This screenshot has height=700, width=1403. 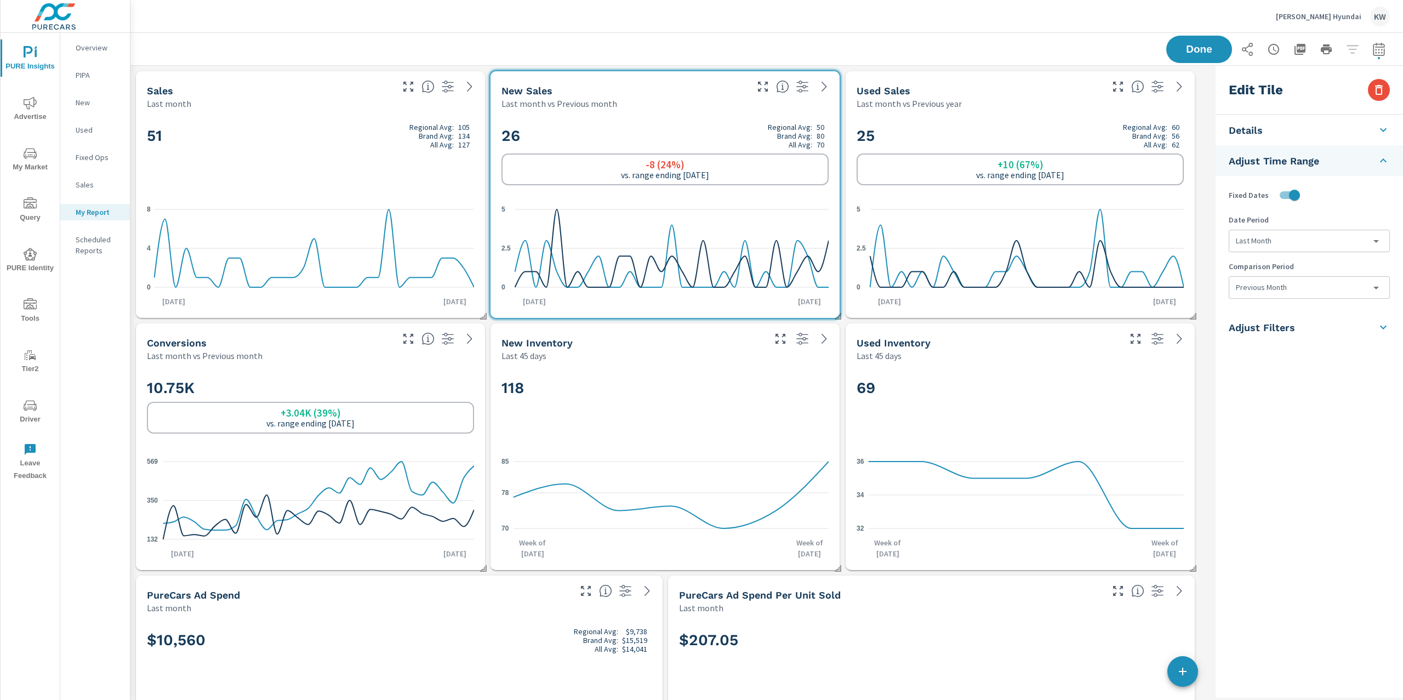 What do you see at coordinates (606, 591) in the screenshot?
I see `span: Total cost of media for all PureCars channels for the selected dealership group over the selected...` at bounding box center [606, 591].